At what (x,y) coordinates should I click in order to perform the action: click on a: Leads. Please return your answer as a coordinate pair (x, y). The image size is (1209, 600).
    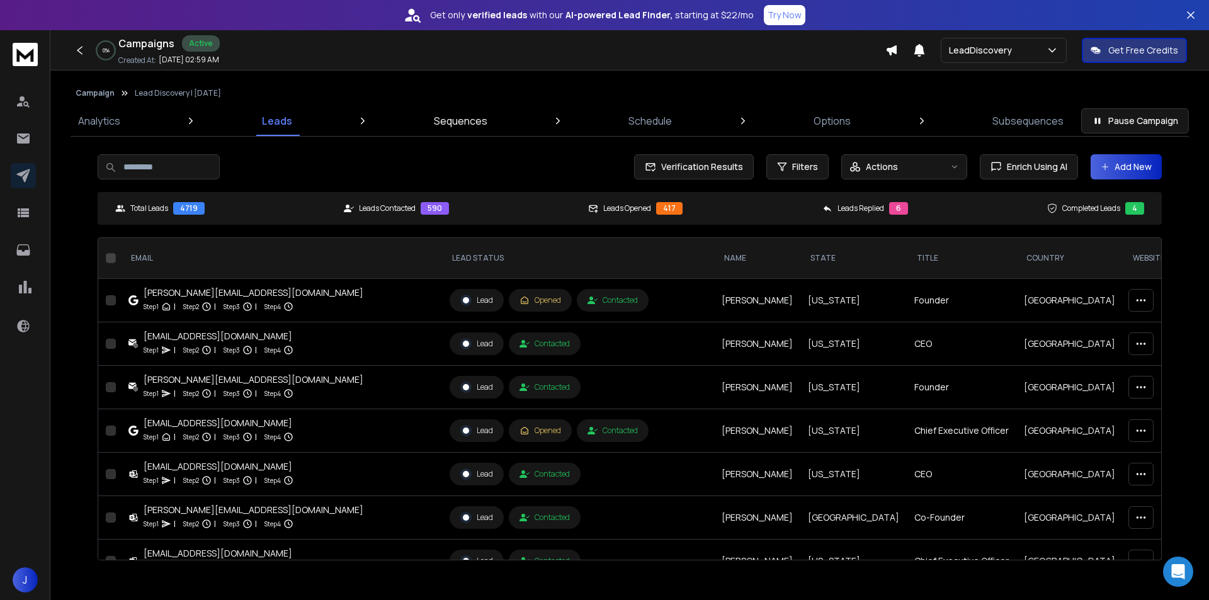
    Looking at the image, I should click on (277, 121).